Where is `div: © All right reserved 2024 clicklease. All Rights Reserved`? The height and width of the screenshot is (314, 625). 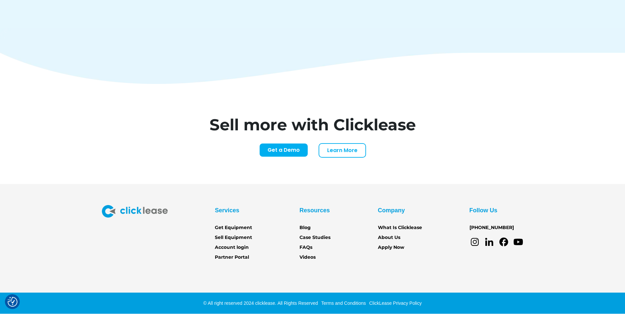 div: © All right reserved 2024 clicklease. All Rights Reserved is located at coordinates (260, 303).